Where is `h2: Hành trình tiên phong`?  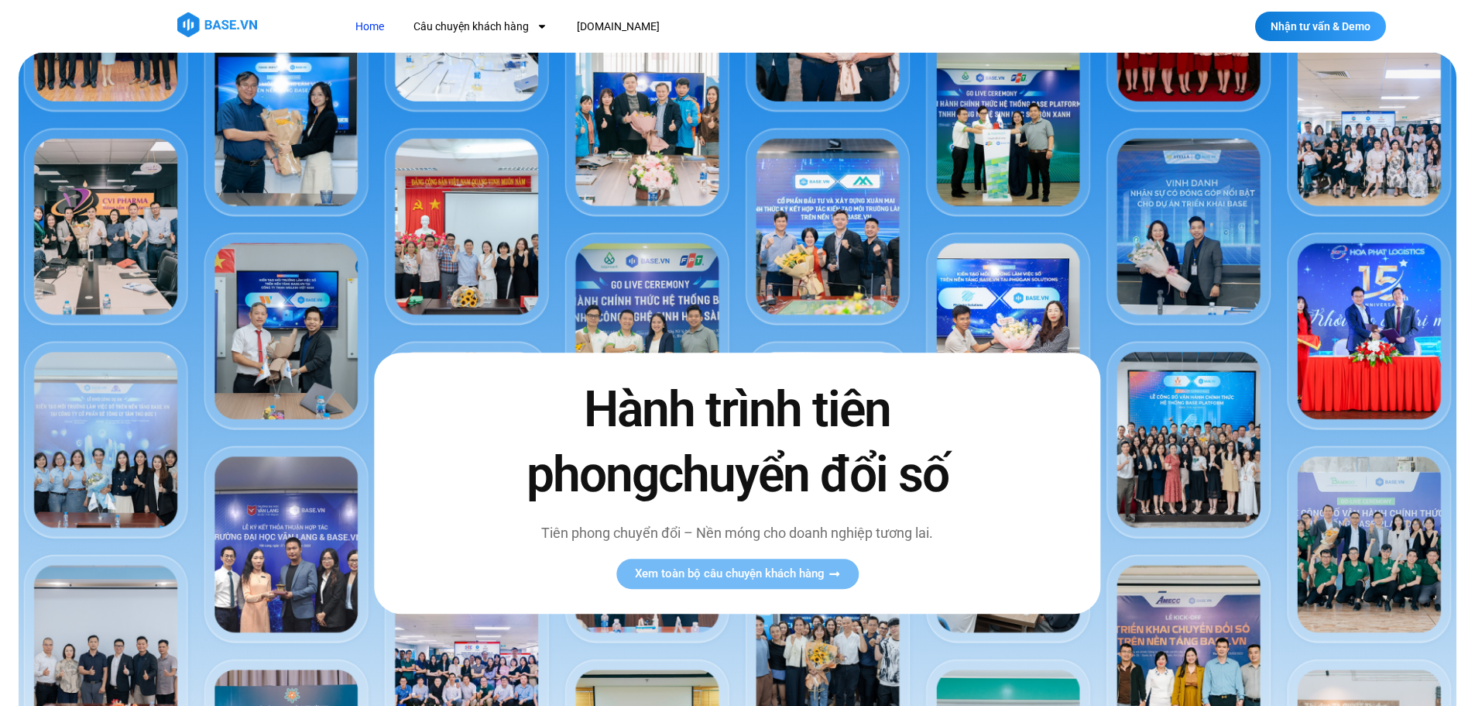
h2: Hành trình tiên phong is located at coordinates (737, 442).